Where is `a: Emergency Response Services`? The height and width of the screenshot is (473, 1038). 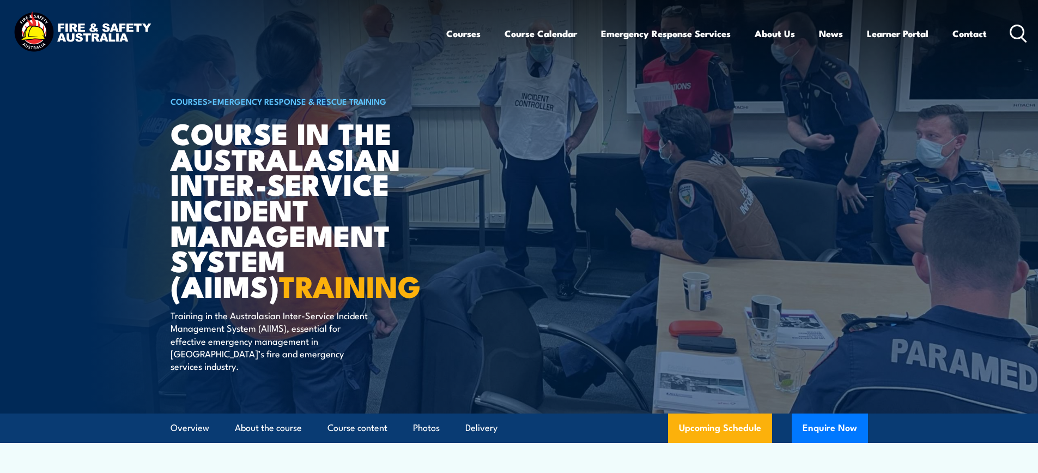
a: Emergency Response Services is located at coordinates (666, 33).